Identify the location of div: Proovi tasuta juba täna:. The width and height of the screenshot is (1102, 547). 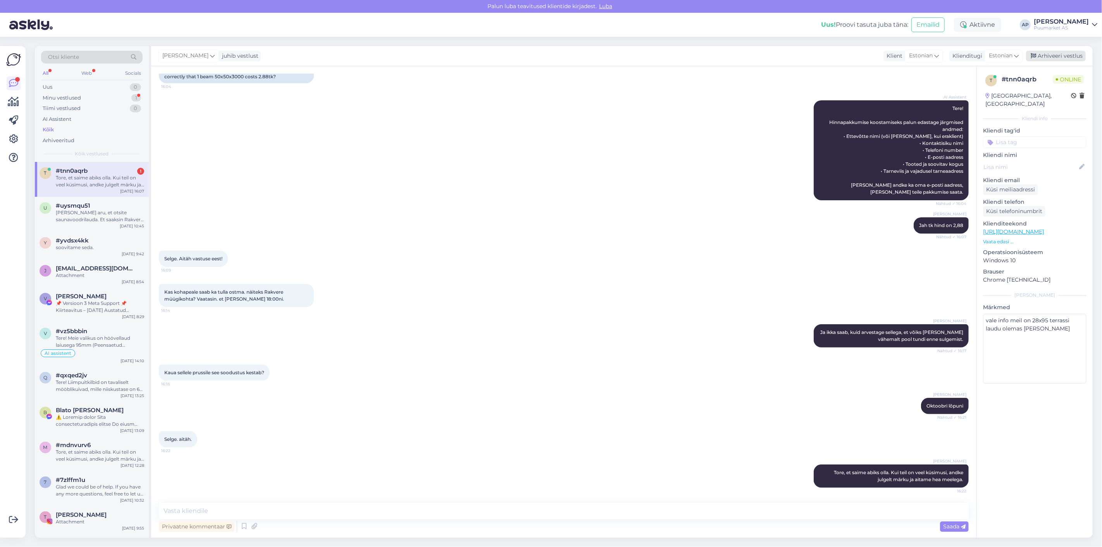
(864, 25).